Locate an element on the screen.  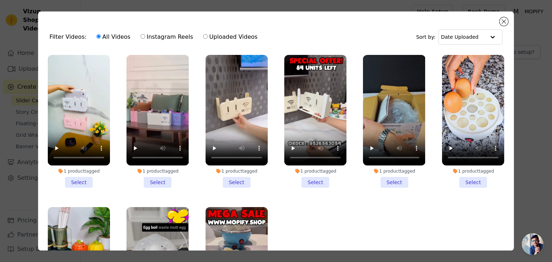
div: Filter Videos: is located at coordinates (156, 37).